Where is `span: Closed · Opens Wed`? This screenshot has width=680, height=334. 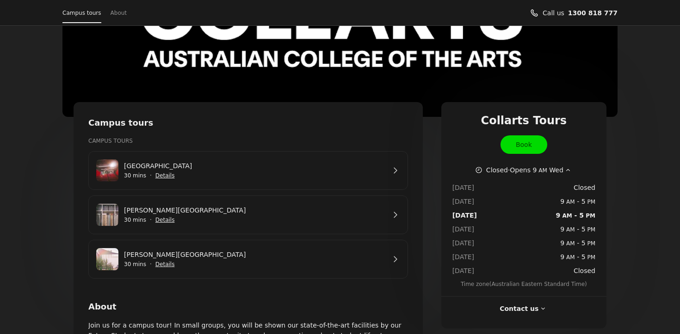 span: Closed · Opens Wed is located at coordinates (525, 170).